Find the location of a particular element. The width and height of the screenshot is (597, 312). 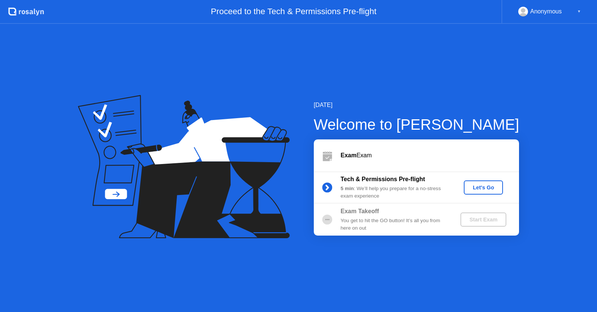

div: Let's Go is located at coordinates (483, 188).